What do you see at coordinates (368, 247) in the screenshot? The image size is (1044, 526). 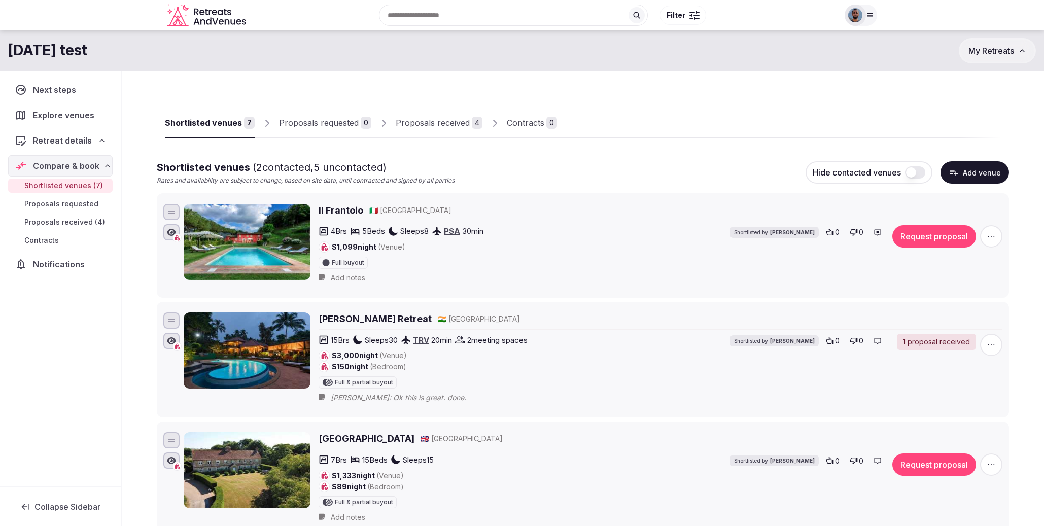 I see `span: $1,099 night` at bounding box center [368, 247].